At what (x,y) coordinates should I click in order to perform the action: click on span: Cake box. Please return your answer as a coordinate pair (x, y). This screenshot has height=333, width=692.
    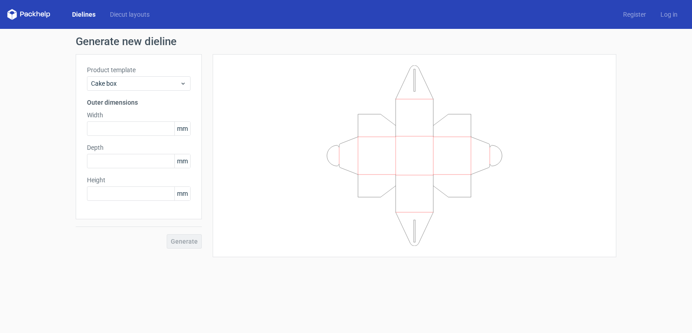
    Looking at the image, I should click on (135, 83).